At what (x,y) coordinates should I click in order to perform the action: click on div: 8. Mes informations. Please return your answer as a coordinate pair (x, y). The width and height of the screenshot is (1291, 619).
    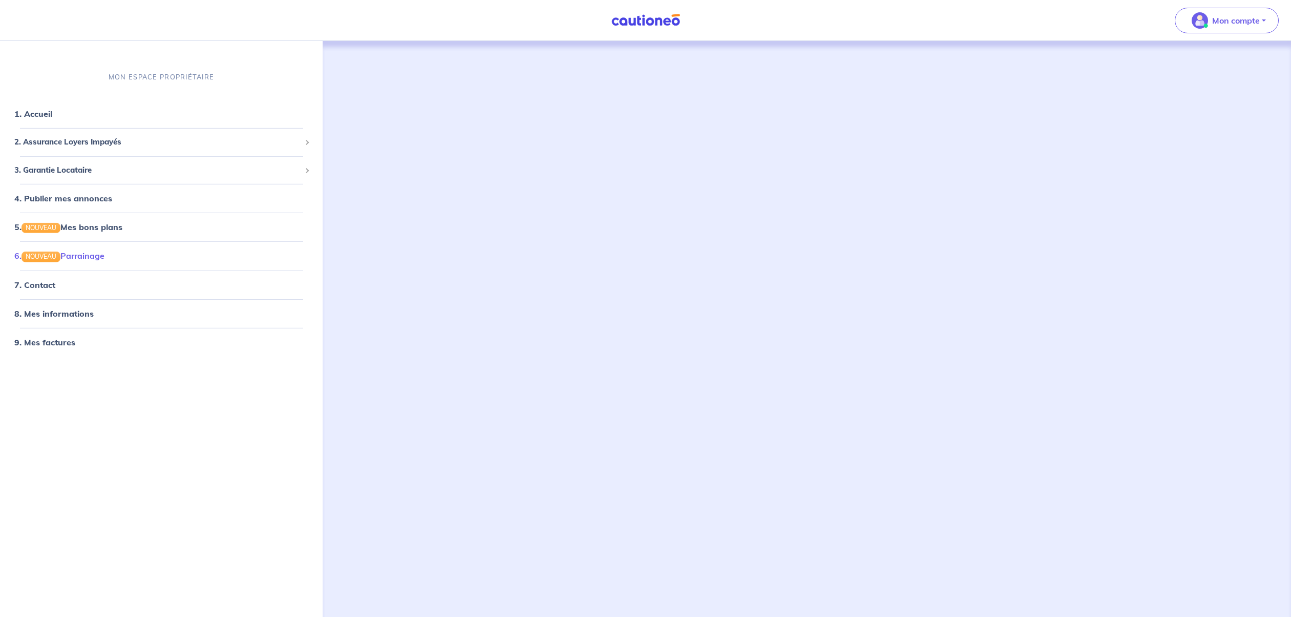
    Looking at the image, I should click on (161, 313).